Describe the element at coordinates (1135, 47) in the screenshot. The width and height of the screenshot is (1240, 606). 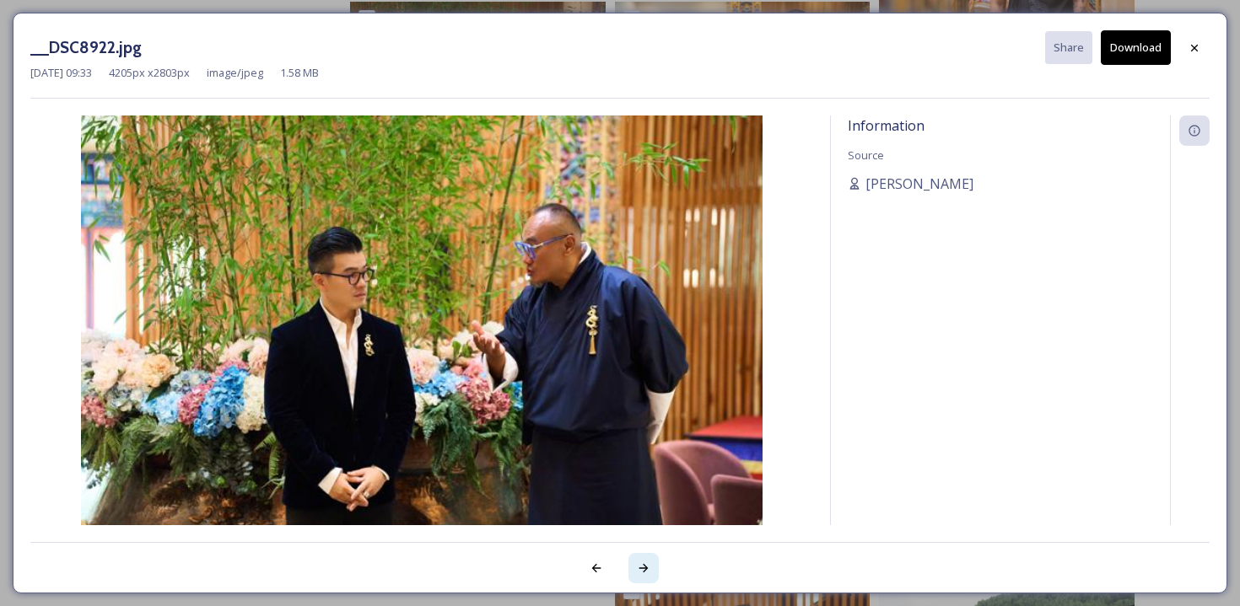
I see `button: Download` at that location.